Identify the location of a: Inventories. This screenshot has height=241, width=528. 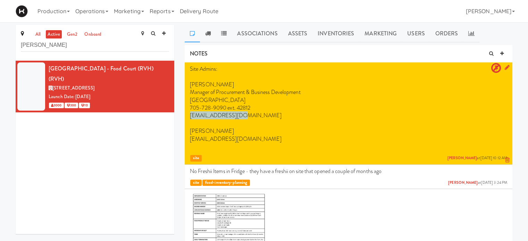
(336, 34).